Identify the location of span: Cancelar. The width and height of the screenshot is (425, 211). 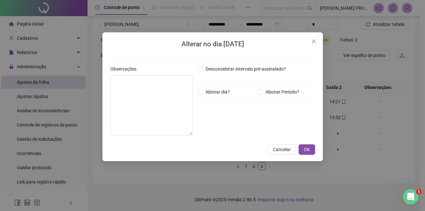
(282, 150).